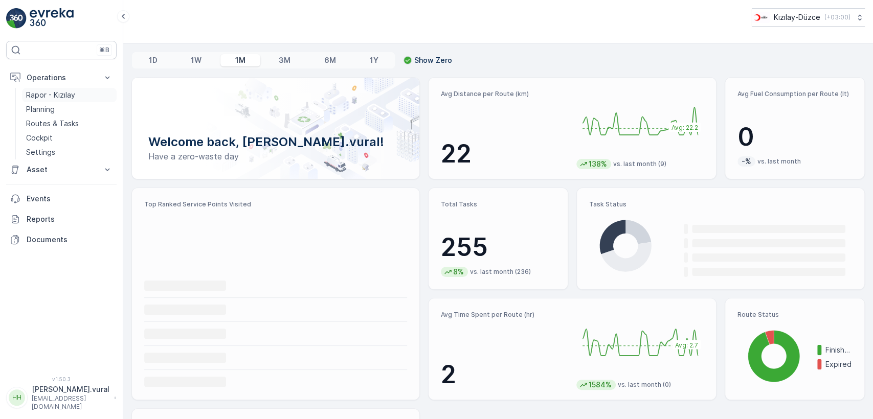 This screenshot has width=873, height=419. I want to click on p: Route Status, so click(795, 315).